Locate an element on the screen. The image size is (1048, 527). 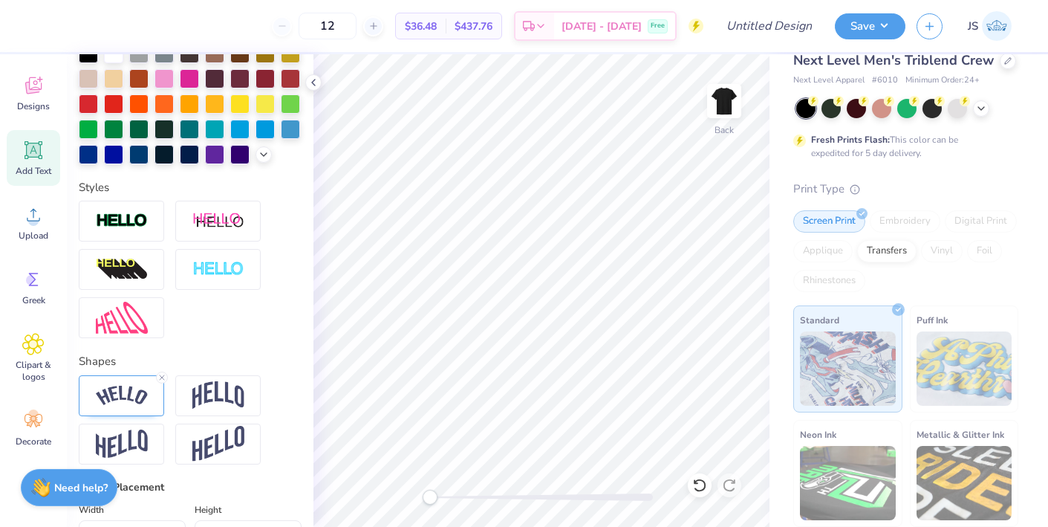
label: Styles is located at coordinates (94, 187).